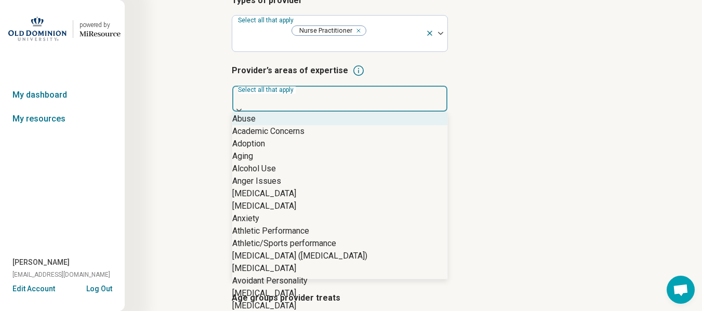  I want to click on h3: Age groups provider treats, so click(413, 298).